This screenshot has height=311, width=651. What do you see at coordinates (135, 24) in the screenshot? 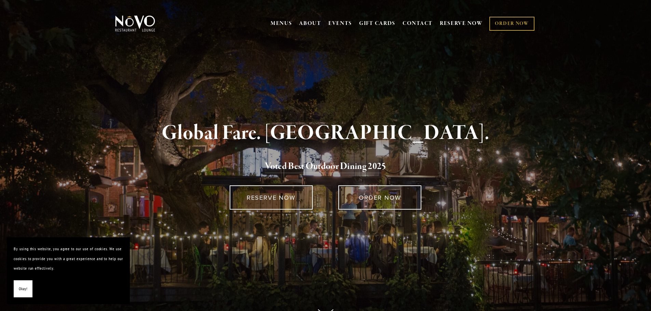
I see `img: Novo Restaurant &amp; Lounge` at bounding box center [135, 24].